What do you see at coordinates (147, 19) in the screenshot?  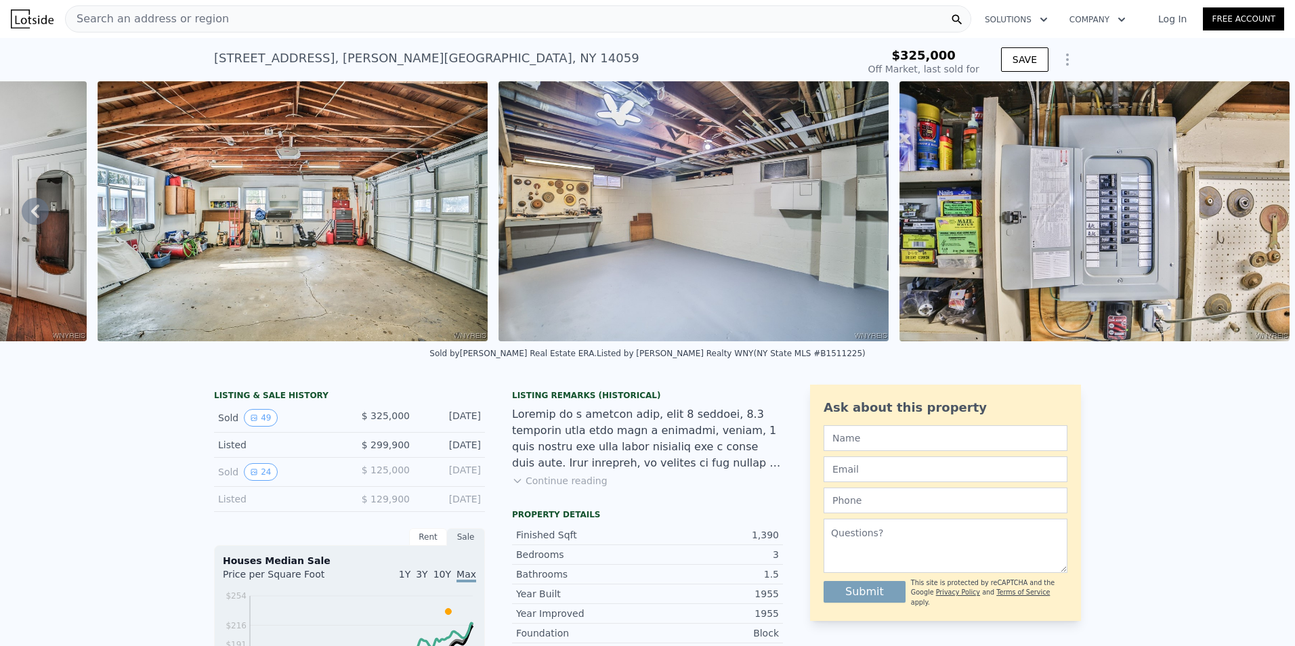 I see `span: Search an address or region` at bounding box center [147, 19].